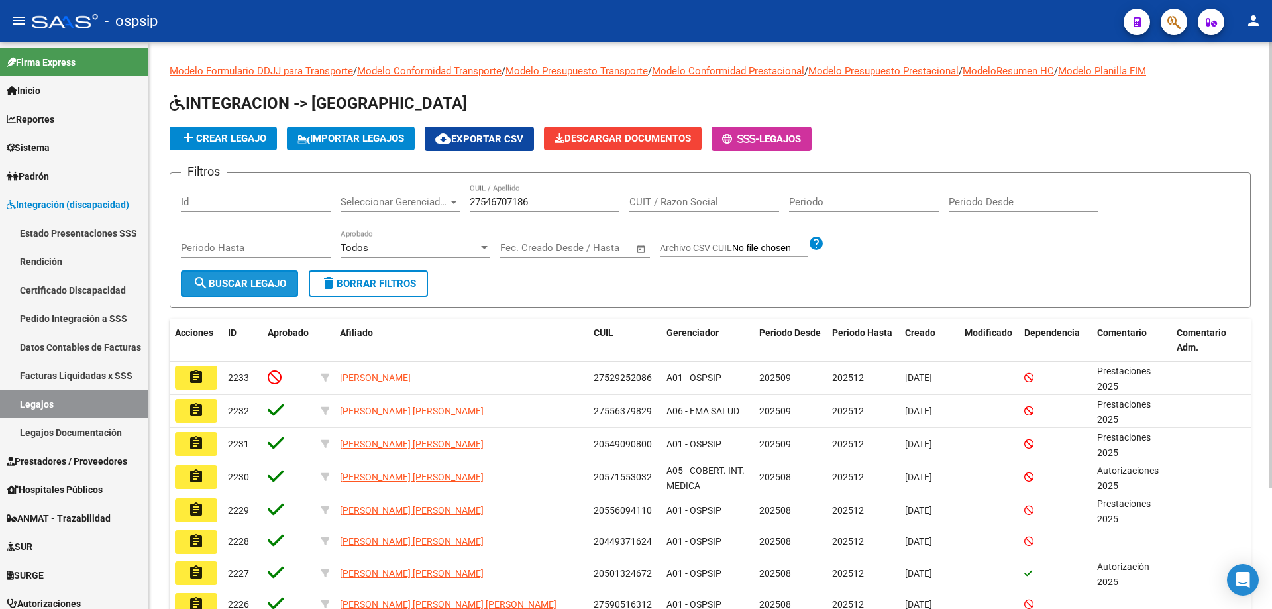  Describe the element at coordinates (289, 340) in the screenshot. I see `datatable-header-cell: Aprobado` at that location.